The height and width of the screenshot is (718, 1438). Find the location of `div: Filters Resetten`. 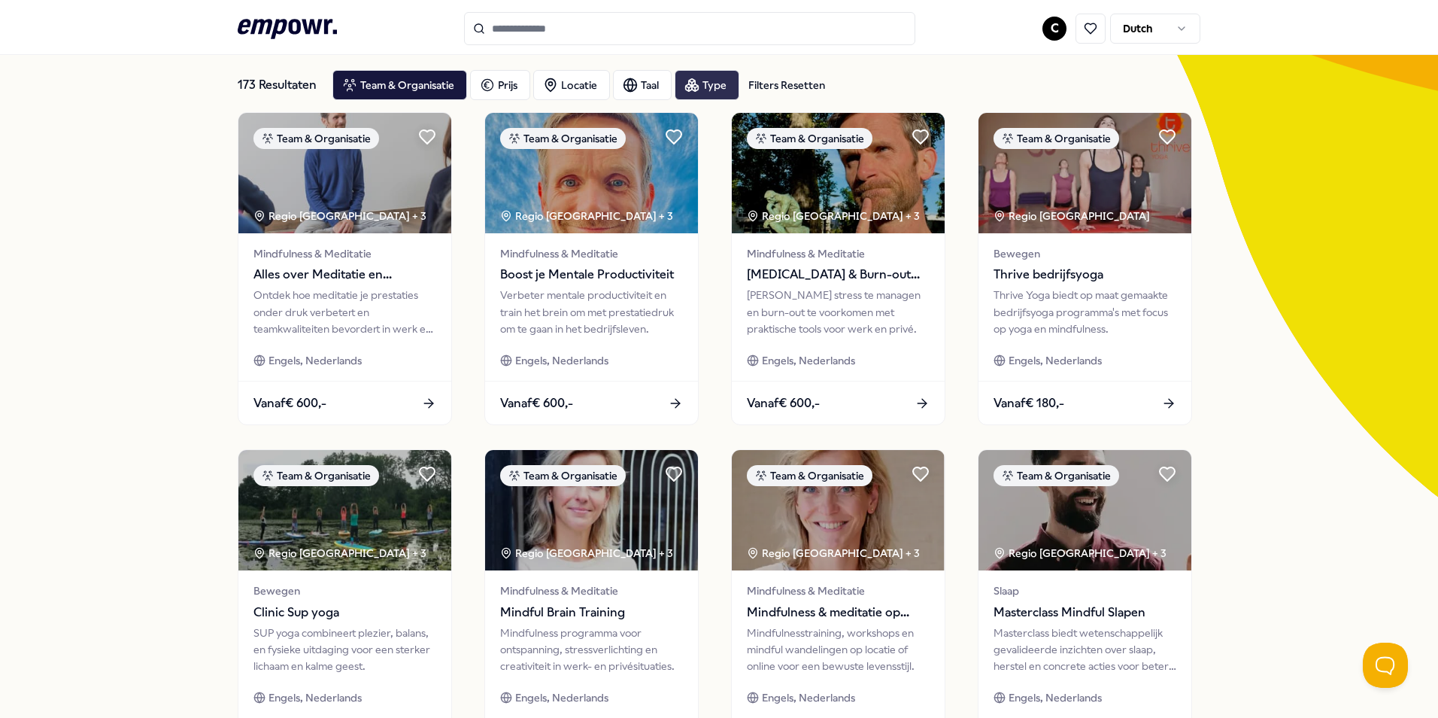

div: Filters Resetten is located at coordinates (787, 85).